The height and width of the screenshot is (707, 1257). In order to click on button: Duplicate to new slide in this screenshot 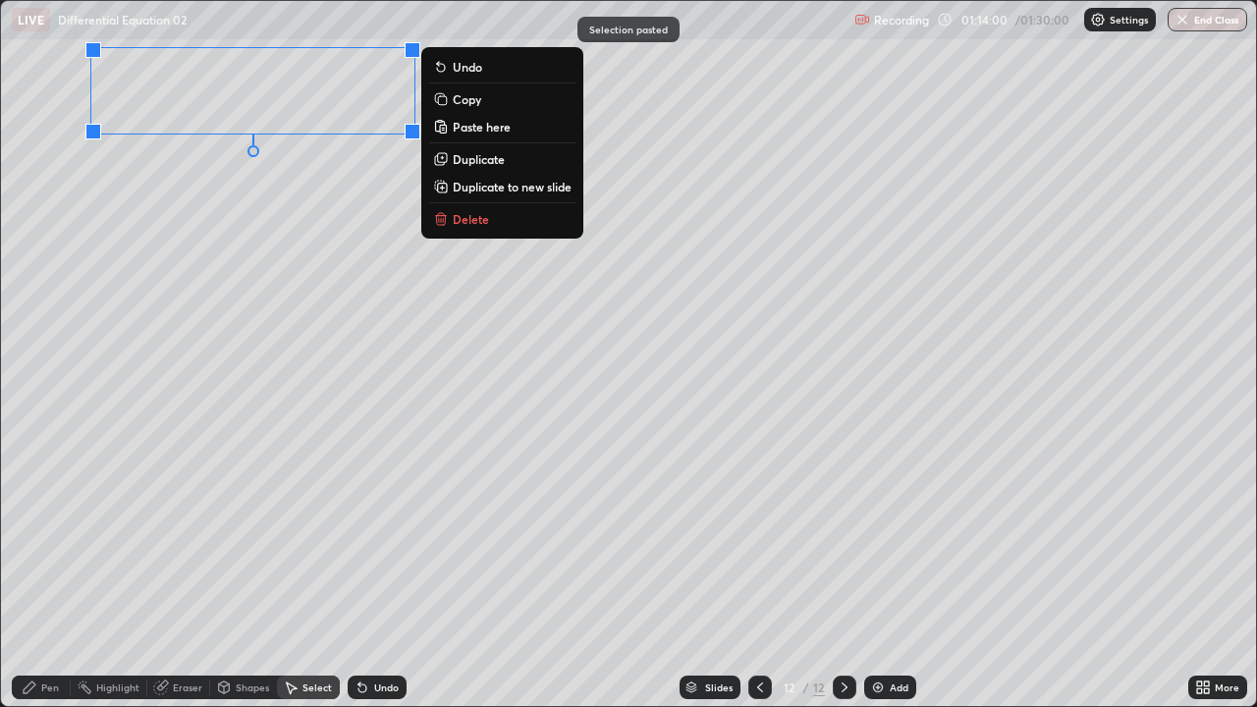, I will do `click(502, 187)`.